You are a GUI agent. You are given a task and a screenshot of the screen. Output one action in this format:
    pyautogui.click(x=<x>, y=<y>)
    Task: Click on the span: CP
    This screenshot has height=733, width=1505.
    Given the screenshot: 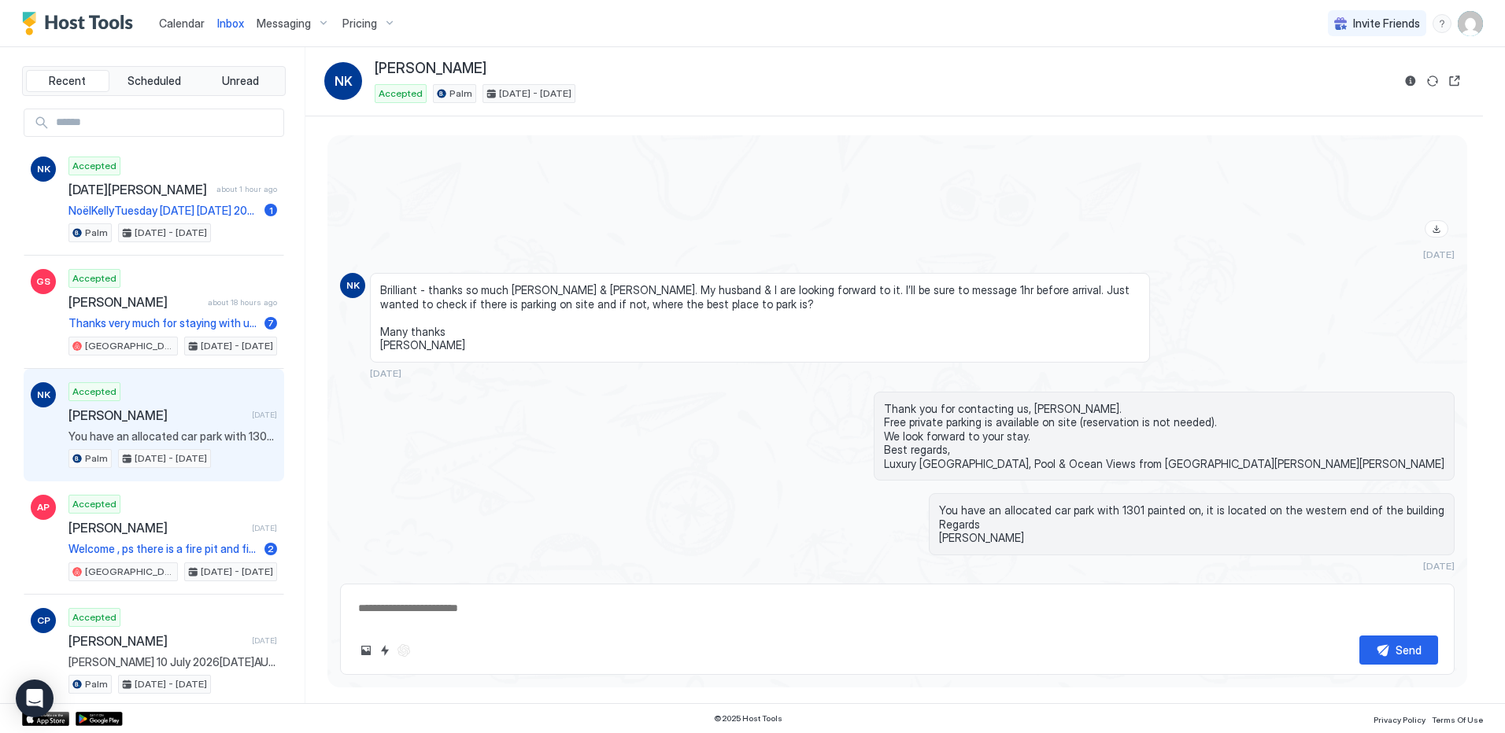 What is the action you would take?
    pyautogui.click(x=43, y=621)
    